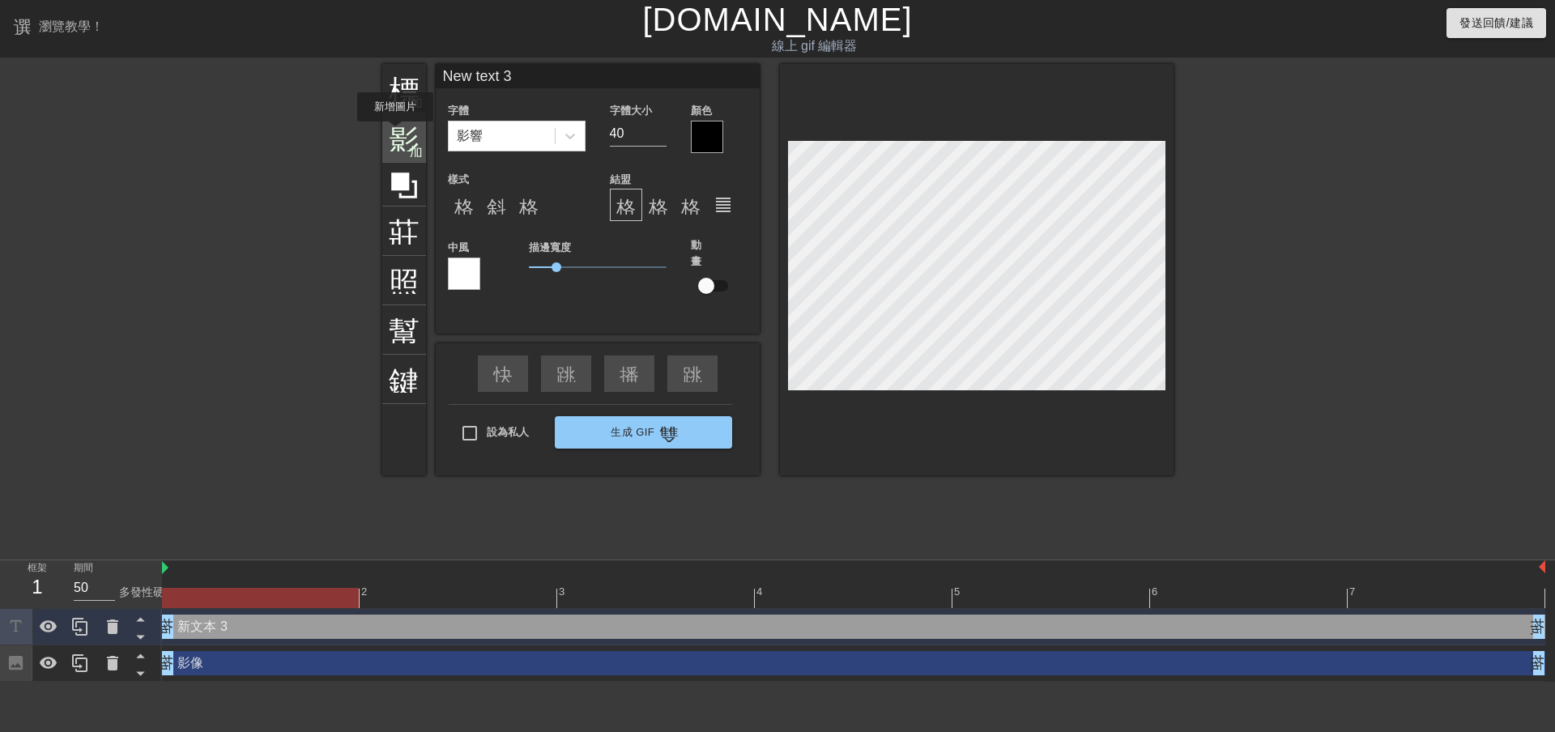 The height and width of the screenshot is (732, 1555). What do you see at coordinates (685, 205) in the screenshot?
I see `font: 格式_對齊_左` at bounding box center [685, 205].